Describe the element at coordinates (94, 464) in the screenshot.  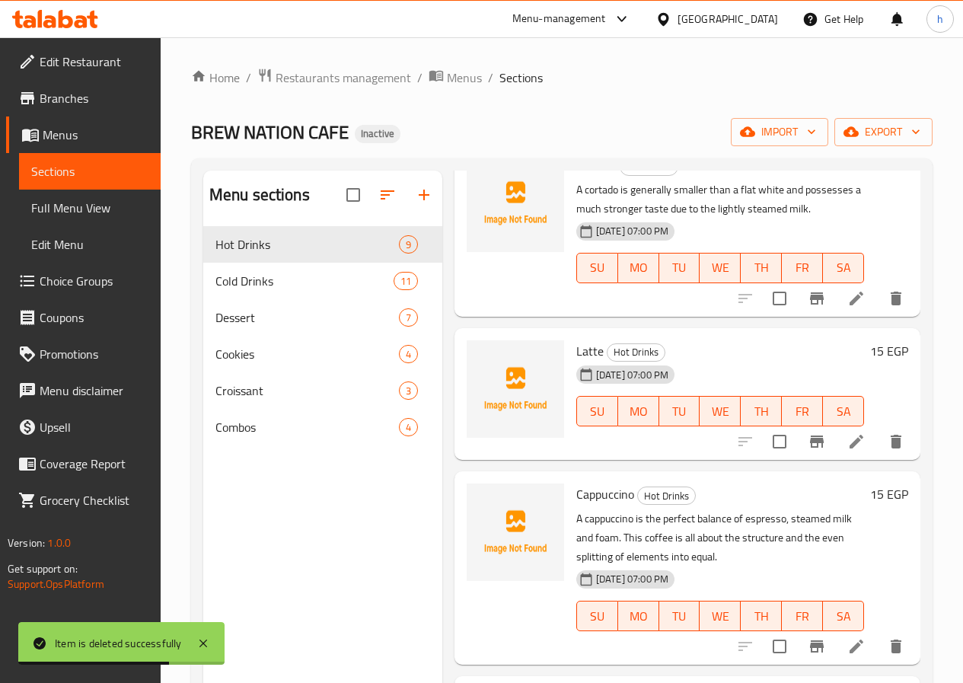
I see `span: Coverage Report` at that location.